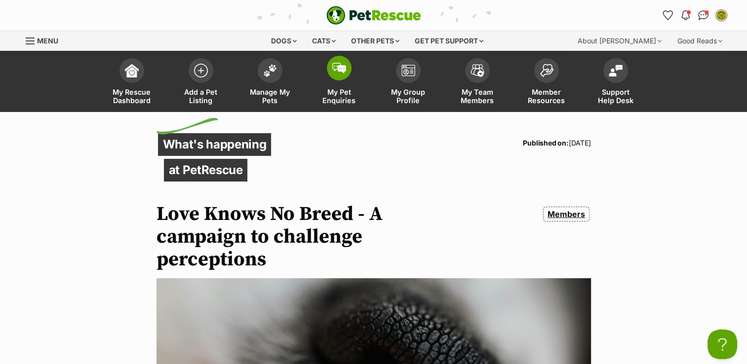 Image resolution: width=747 pixels, height=364 pixels. I want to click on span: My Team Members, so click(477, 96).